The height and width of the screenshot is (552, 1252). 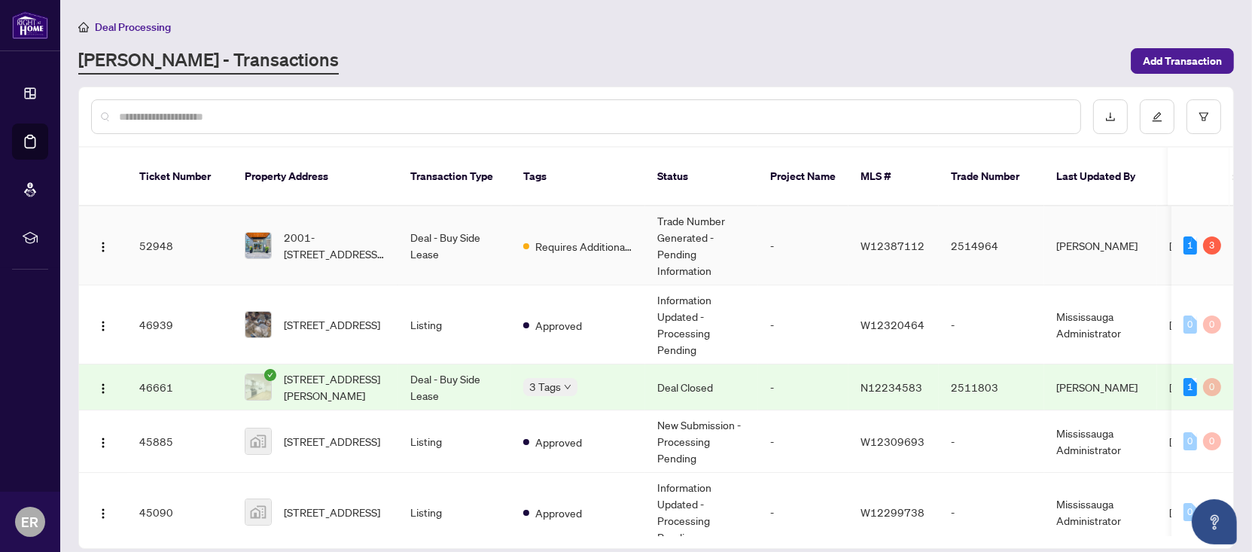 What do you see at coordinates (584, 246) in the screenshot?
I see `span: Requires Additional Docs` at bounding box center [584, 246].